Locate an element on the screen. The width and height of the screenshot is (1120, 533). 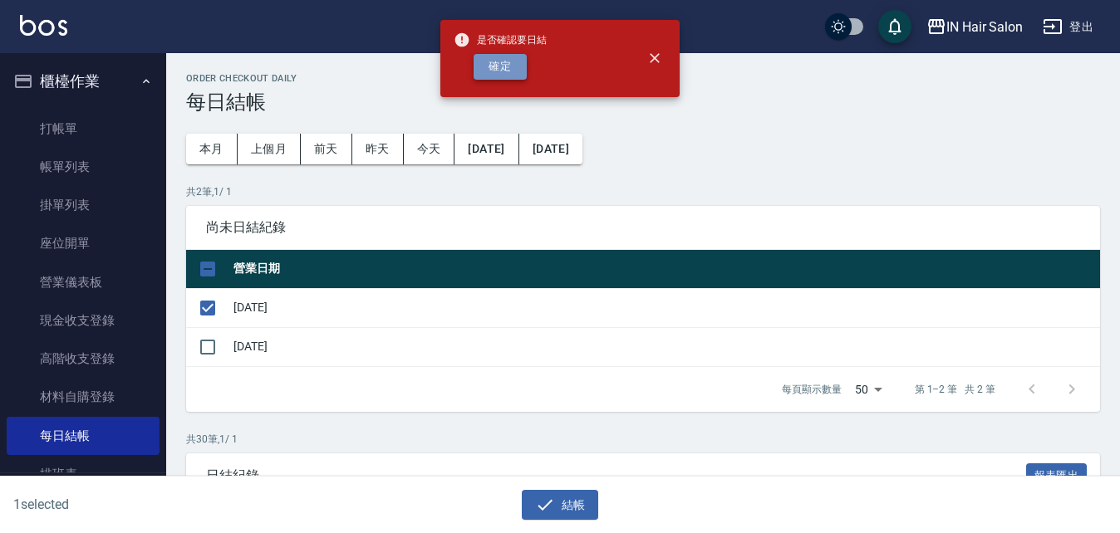
a: 掛單列表 is located at coordinates (83, 205).